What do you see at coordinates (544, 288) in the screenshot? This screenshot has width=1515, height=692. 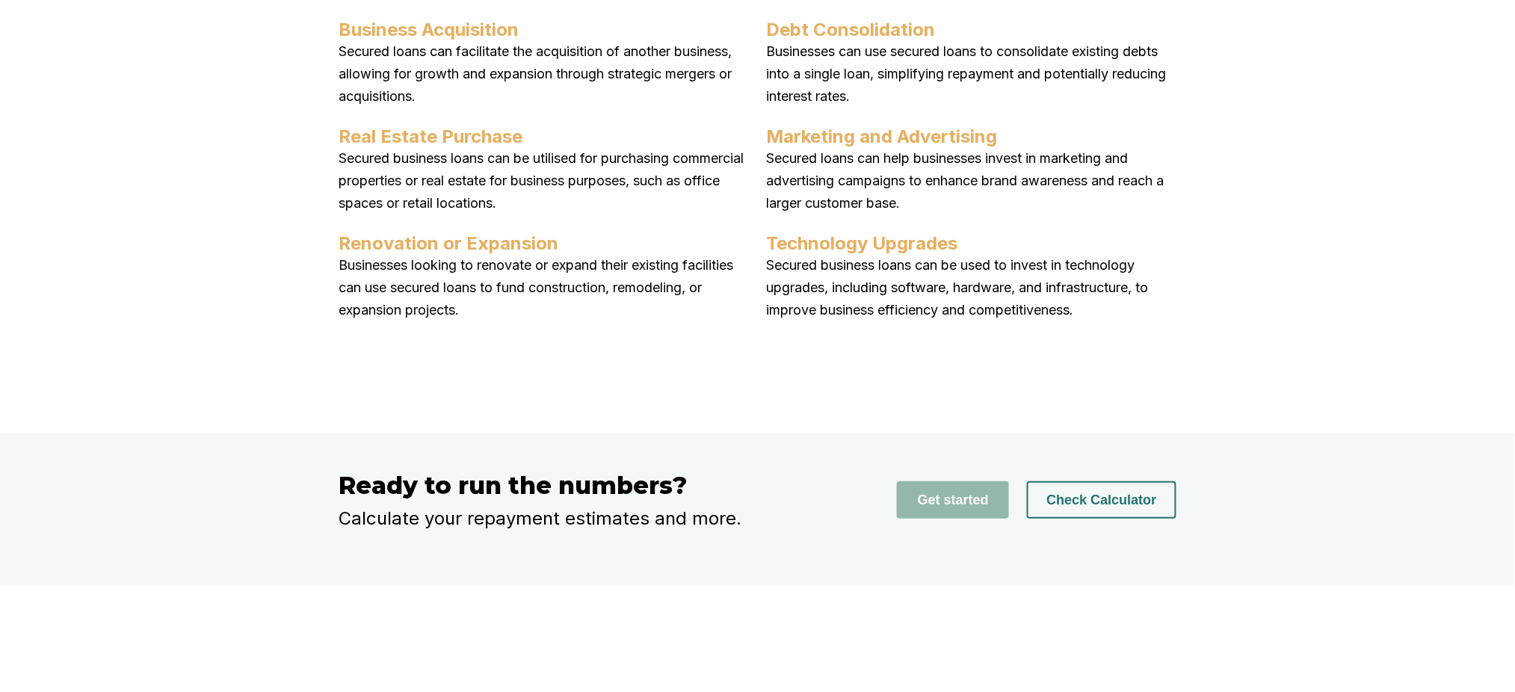 I see `p: Businesses looking to renovate or expand their existing facilities can use secured loans to fund ...` at bounding box center [544, 288].